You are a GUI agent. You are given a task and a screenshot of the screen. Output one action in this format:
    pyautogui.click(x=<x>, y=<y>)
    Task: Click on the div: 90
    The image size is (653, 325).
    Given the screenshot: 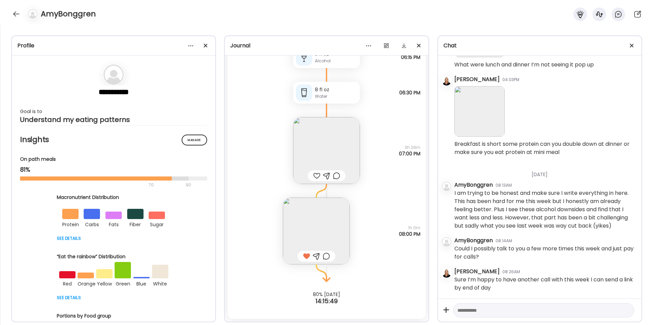 What is the action you would take?
    pyautogui.click(x=188, y=185)
    